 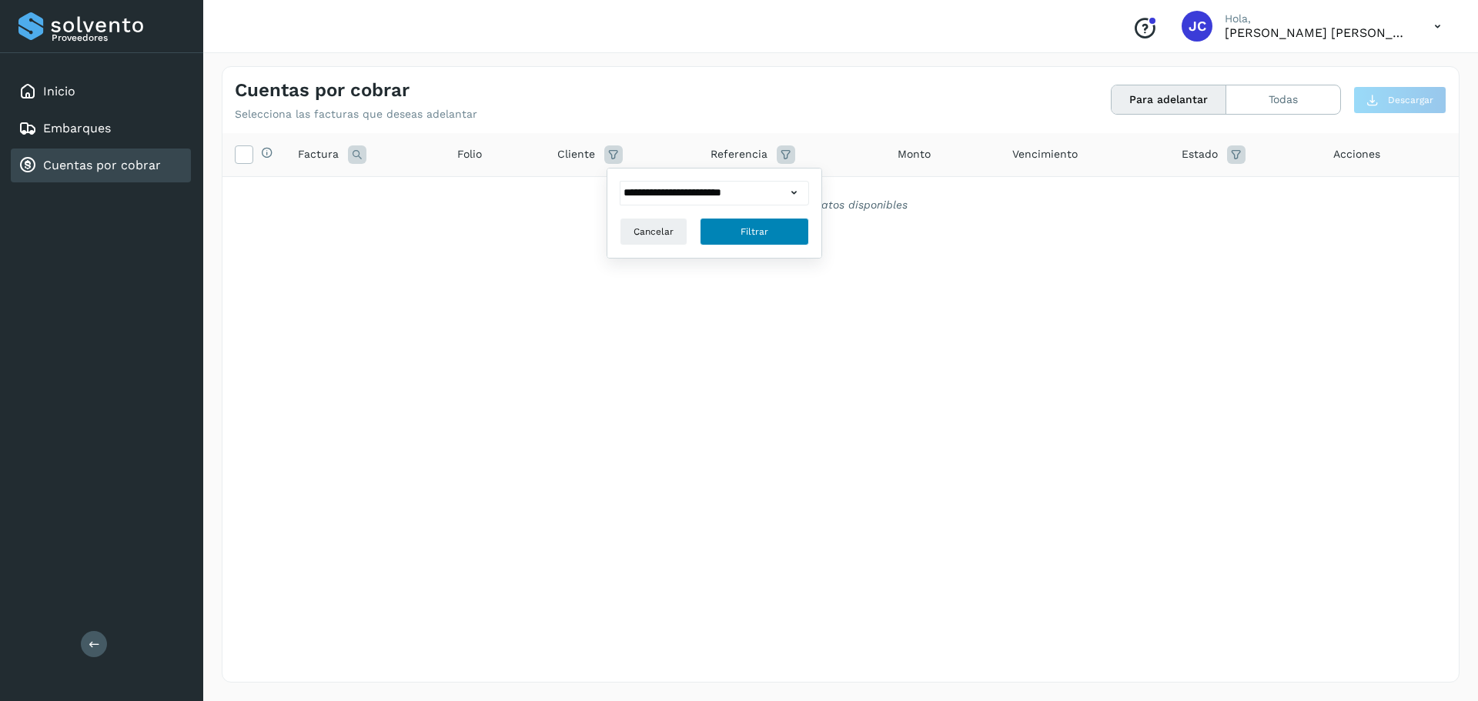 I want to click on span: Folio, so click(x=470, y=154).